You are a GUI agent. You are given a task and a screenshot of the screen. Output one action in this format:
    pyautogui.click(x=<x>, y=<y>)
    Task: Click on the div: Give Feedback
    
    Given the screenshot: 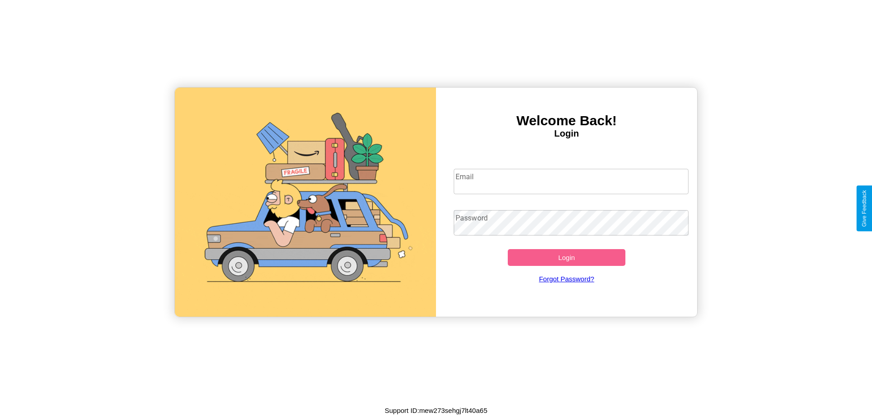 What is the action you would take?
    pyautogui.click(x=864, y=208)
    